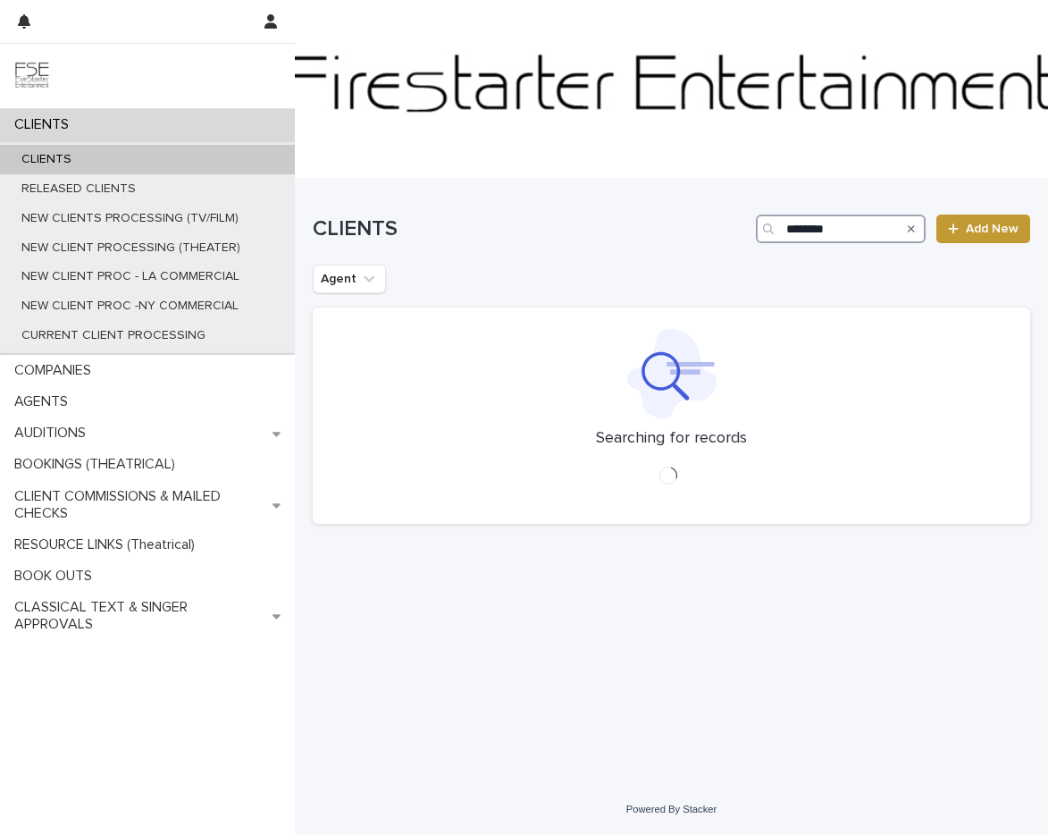 The width and height of the screenshot is (1048, 835). I want to click on p: NEW CLIENT PROCESSING (THEATER), so click(130, 247).